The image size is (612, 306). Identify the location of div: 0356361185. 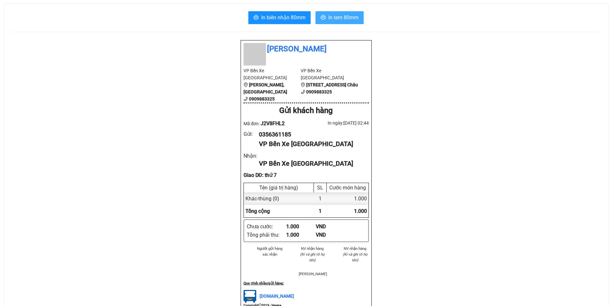
(311, 135).